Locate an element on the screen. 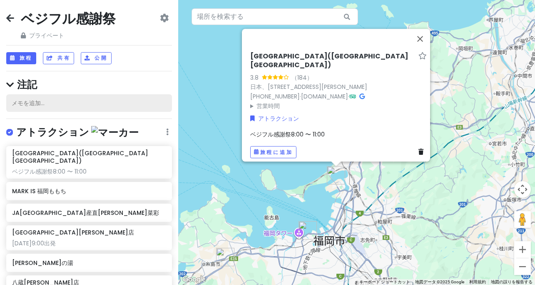 This screenshot has width=535, height=285. div: JA糸島産直市場 伊都菜彩 is located at coordinates (225, 257).